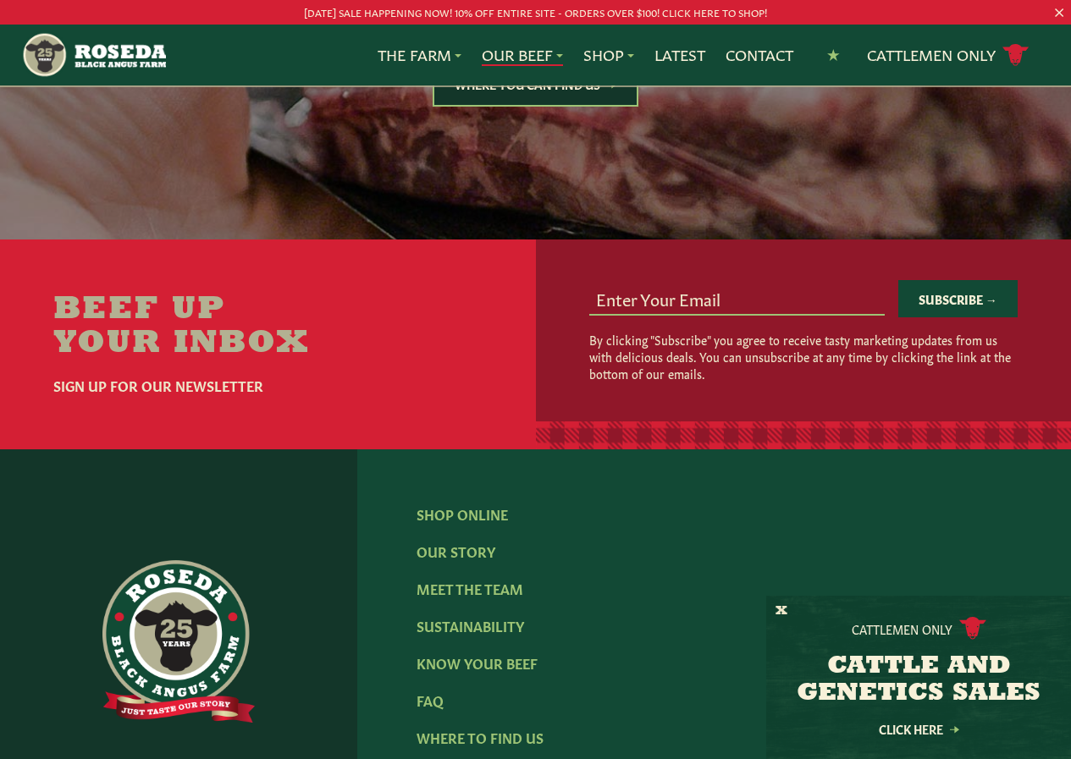 The height and width of the screenshot is (759, 1071). I want to click on a: Shop Online, so click(462, 514).